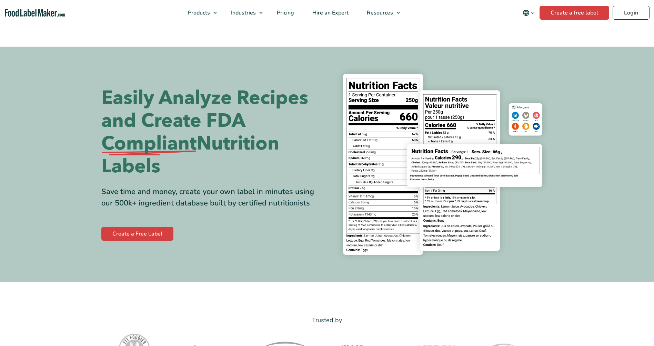  Describe the element at coordinates (243, 13) in the screenshot. I see `span: Industries` at that location.